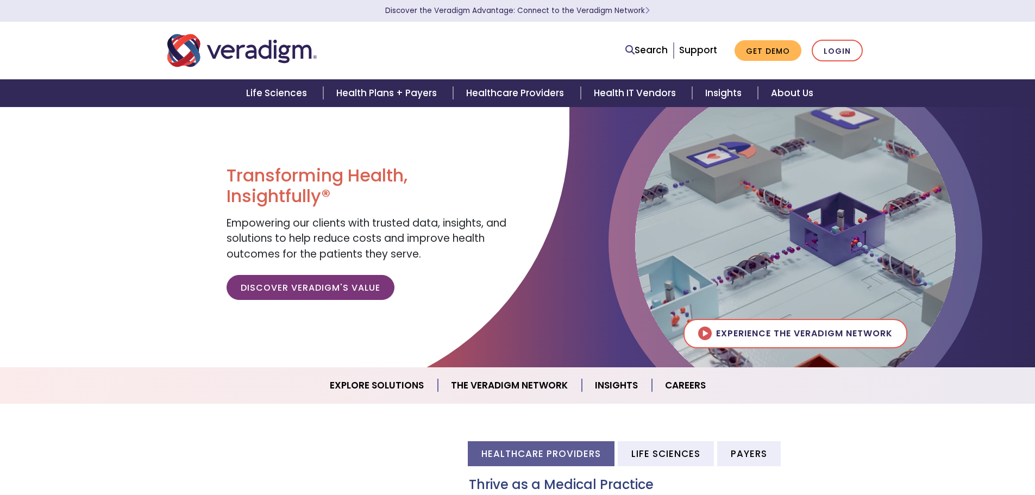  I want to click on a: Veradigm logo, so click(242, 51).